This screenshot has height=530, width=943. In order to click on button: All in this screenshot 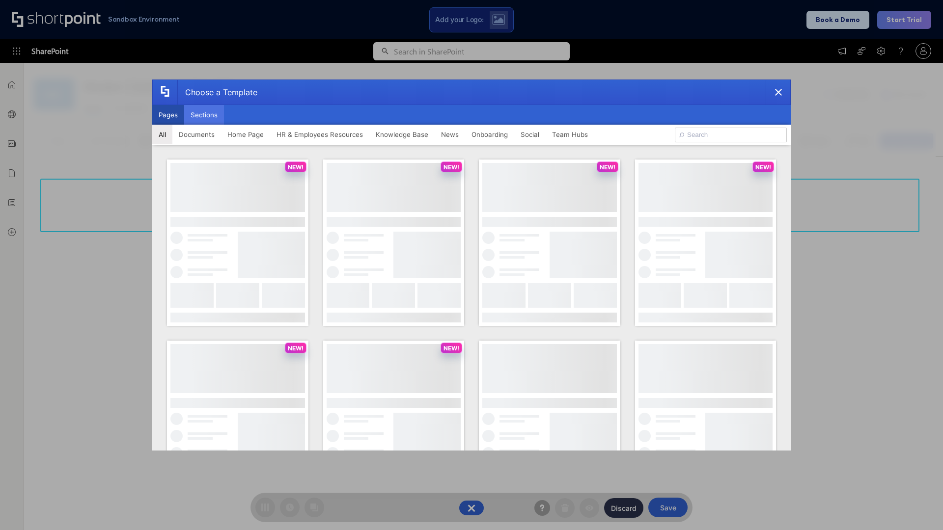, I will do `click(162, 135)`.